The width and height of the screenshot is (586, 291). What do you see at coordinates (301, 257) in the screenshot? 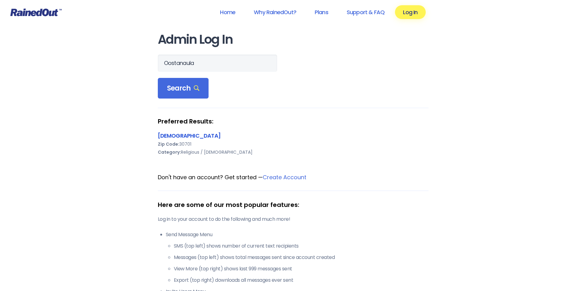
I see `li: Messages (top left) shows total messages sent since account created` at bounding box center [301, 257].